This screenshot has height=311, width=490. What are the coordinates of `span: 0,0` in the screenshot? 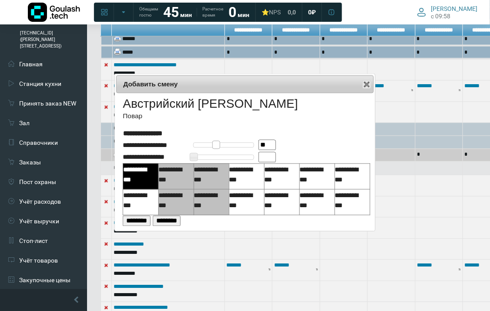 It's located at (292, 12).